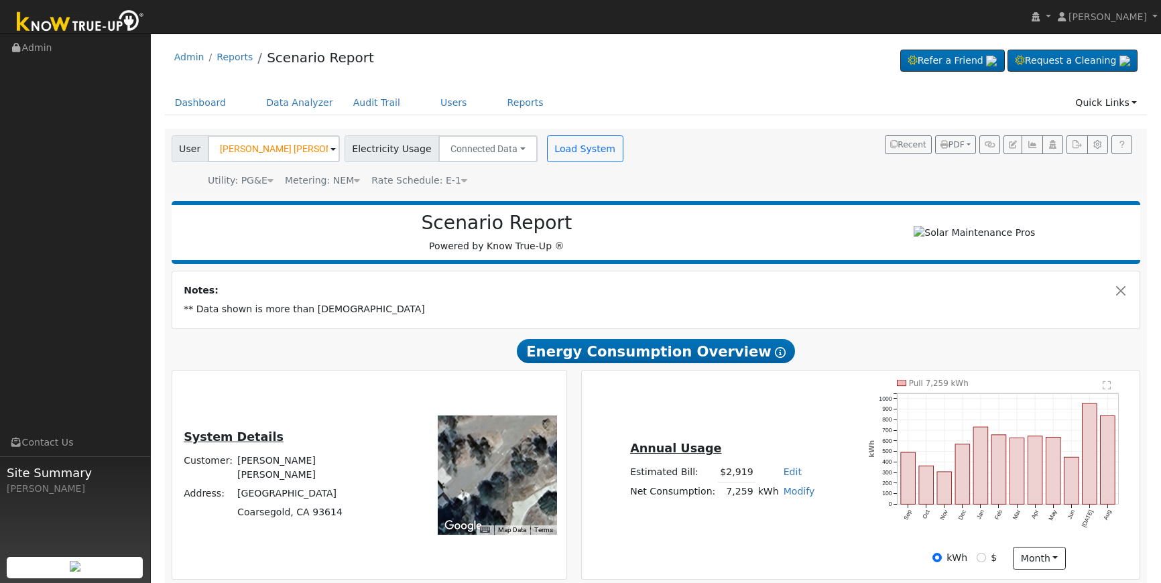 The image size is (1161, 583). I want to click on a: Quick Links, so click(1106, 103).